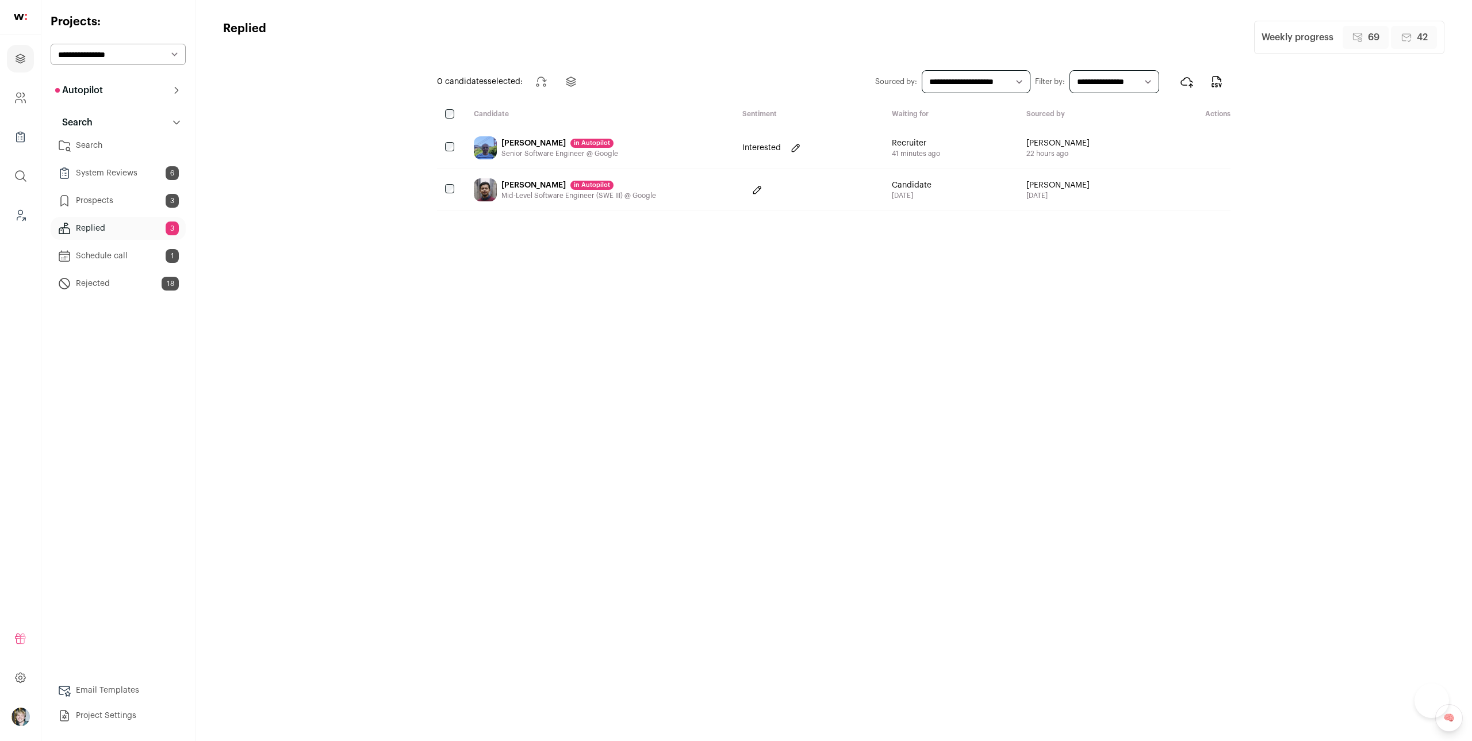  What do you see at coordinates (911, 185) in the screenshot?
I see `span: Candidate` at bounding box center [911, 185].